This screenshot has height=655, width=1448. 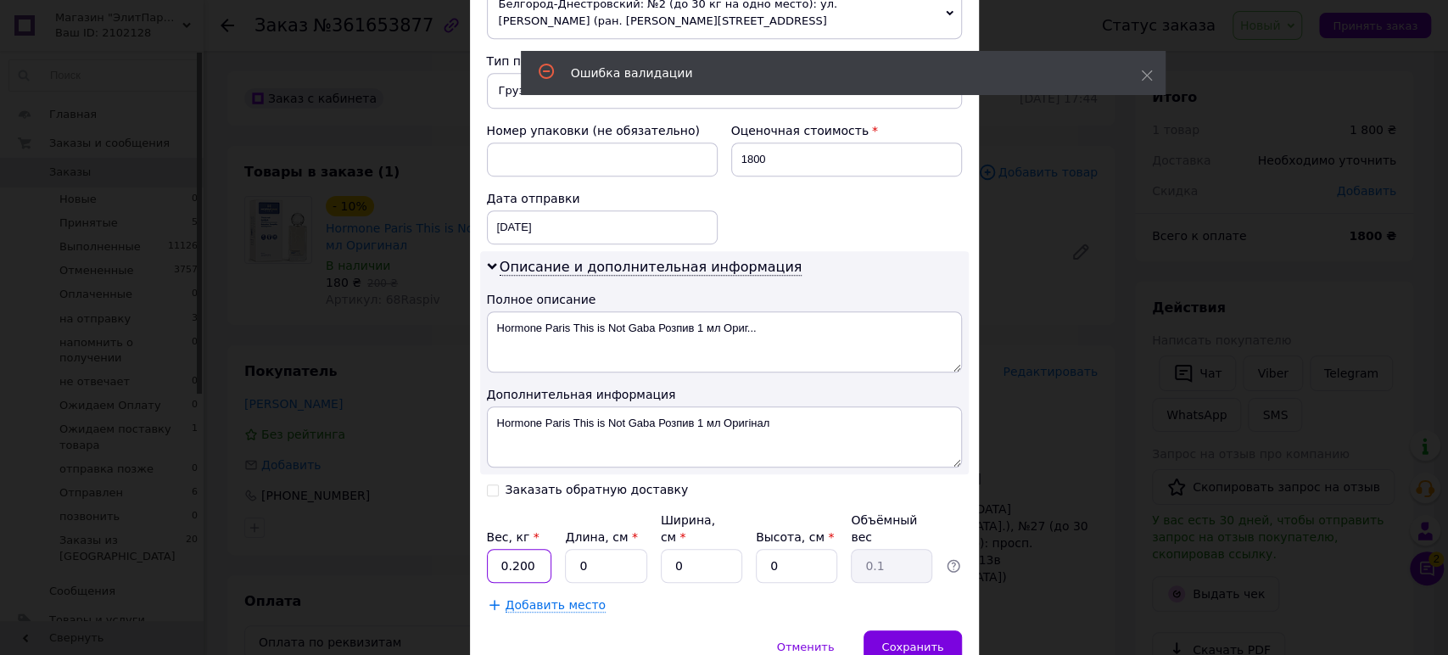 I want to click on span: Добавить место, so click(x=556, y=605).